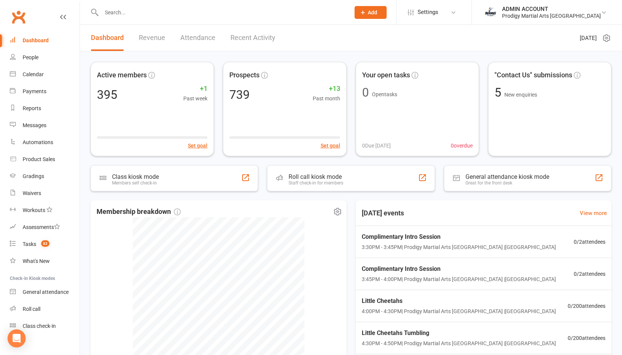 The image size is (622, 355). What do you see at coordinates (138, 212) in the screenshot?
I see `span: Membership breakdown` at bounding box center [138, 212].